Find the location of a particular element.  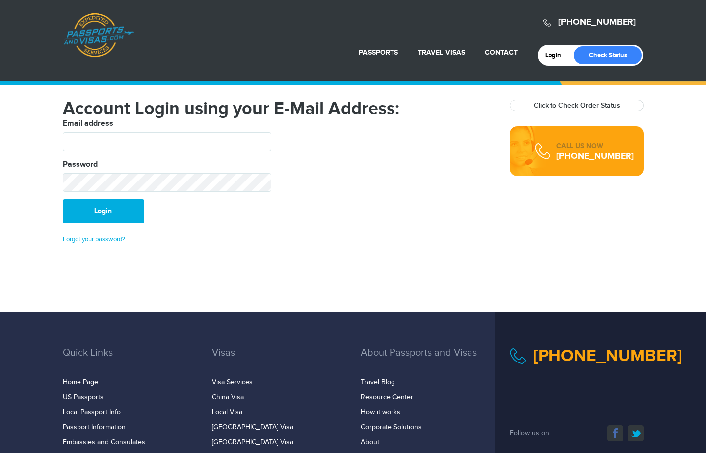

a: Travel Blog is located at coordinates (378, 382).